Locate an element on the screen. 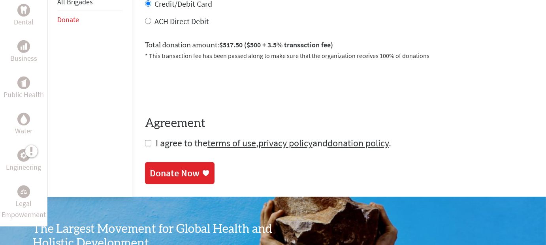 The width and height of the screenshot is (546, 245). li: Donate is located at coordinates (90, 20).